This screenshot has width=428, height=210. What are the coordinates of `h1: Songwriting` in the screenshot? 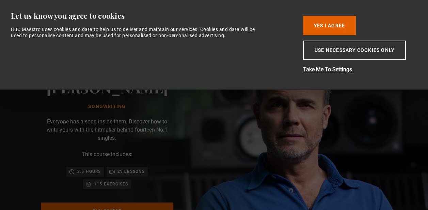 It's located at (107, 107).